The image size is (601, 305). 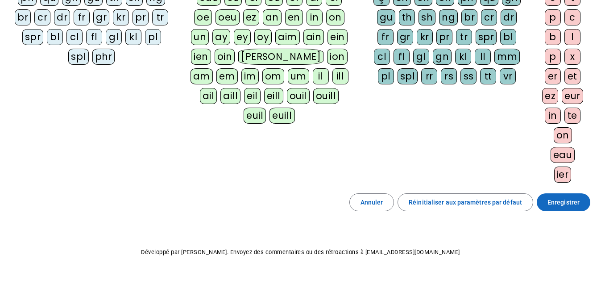 I want to click on button: Annuler, so click(x=371, y=202).